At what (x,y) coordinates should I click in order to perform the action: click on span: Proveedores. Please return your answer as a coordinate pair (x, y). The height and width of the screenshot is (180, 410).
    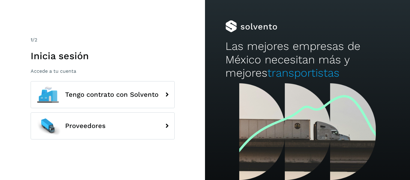
    Looking at the image, I should click on (85, 126).